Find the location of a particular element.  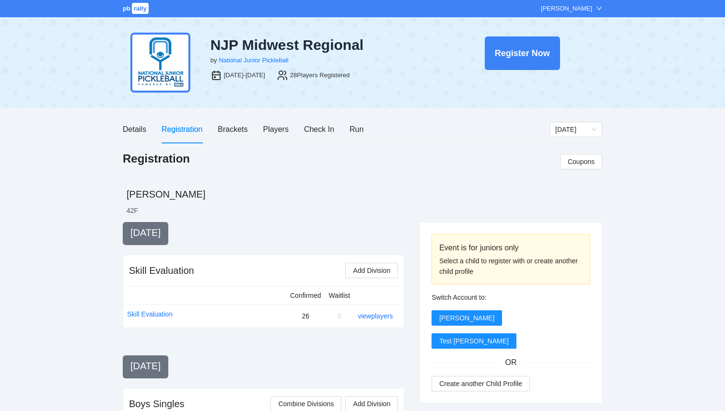

button: Coupons is located at coordinates (581, 162).